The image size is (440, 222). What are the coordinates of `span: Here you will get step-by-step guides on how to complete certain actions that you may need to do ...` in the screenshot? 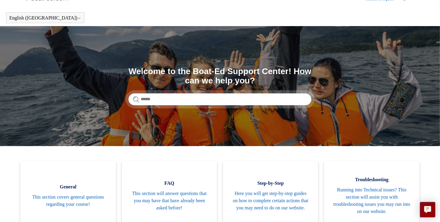 It's located at (271, 201).